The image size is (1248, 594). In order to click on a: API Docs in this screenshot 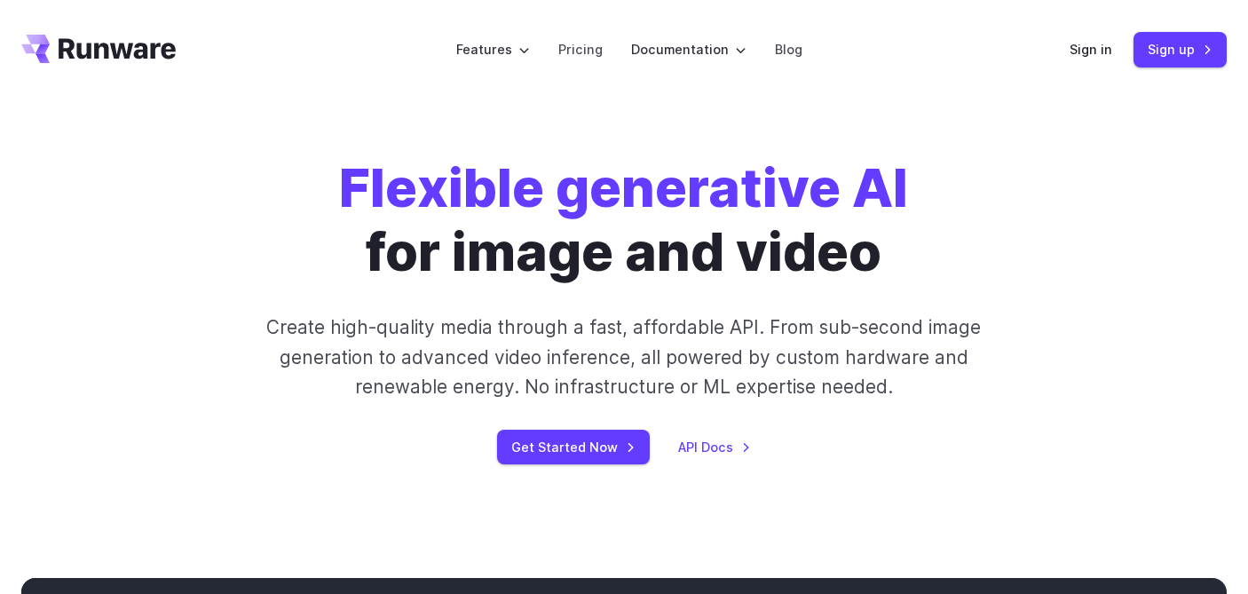, I will do `click(714, 446)`.